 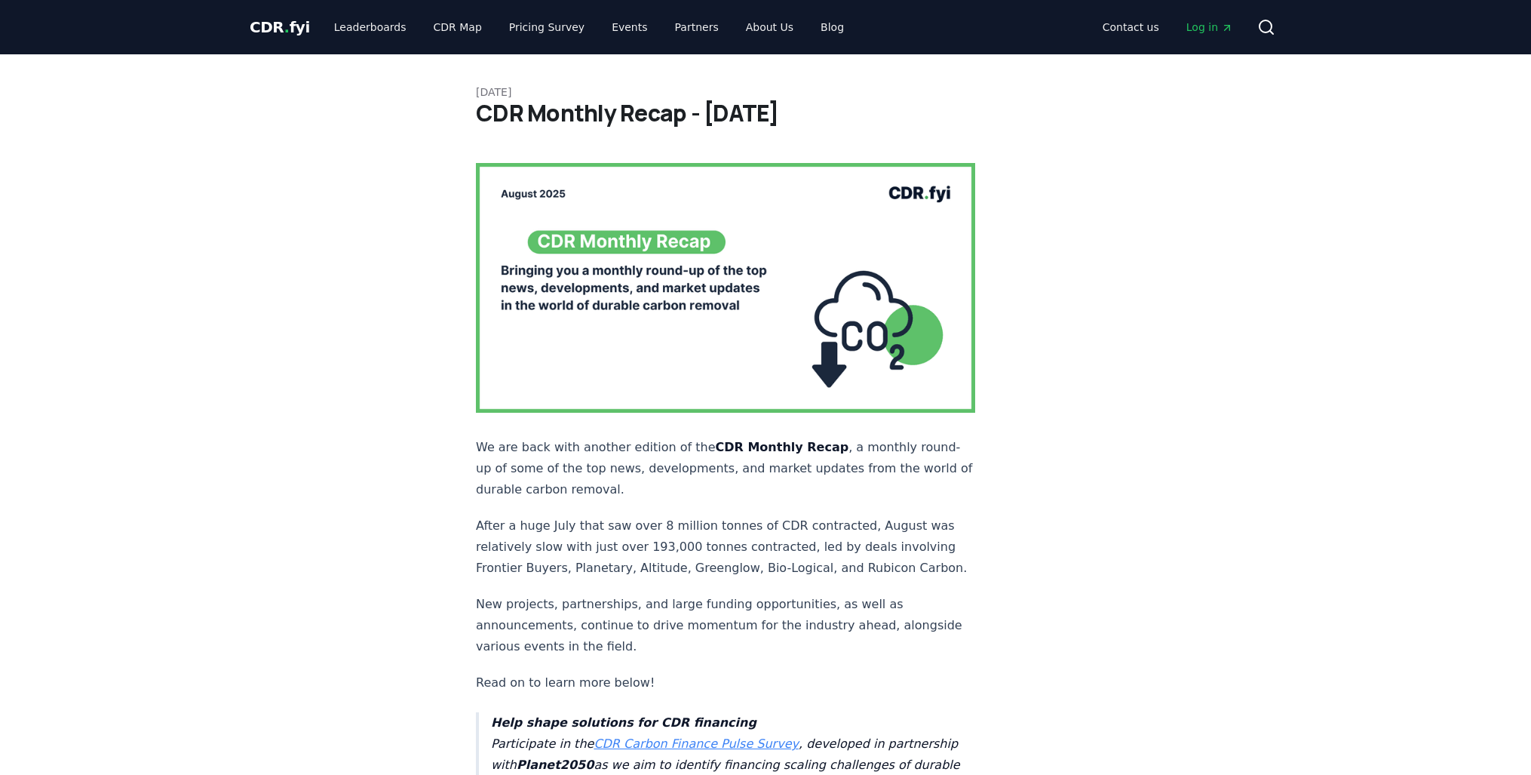 I want to click on p: We are back with another edition of the , a monthly round-up of some of the top news, development..., so click(x=726, y=468).